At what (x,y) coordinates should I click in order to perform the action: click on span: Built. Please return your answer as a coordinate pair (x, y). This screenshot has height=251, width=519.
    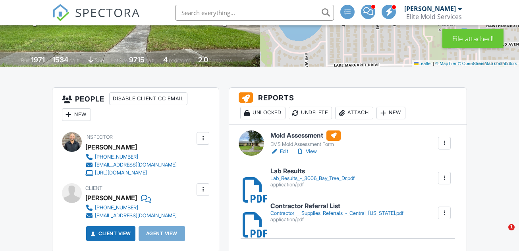
    Looking at the image, I should click on (25, 60).